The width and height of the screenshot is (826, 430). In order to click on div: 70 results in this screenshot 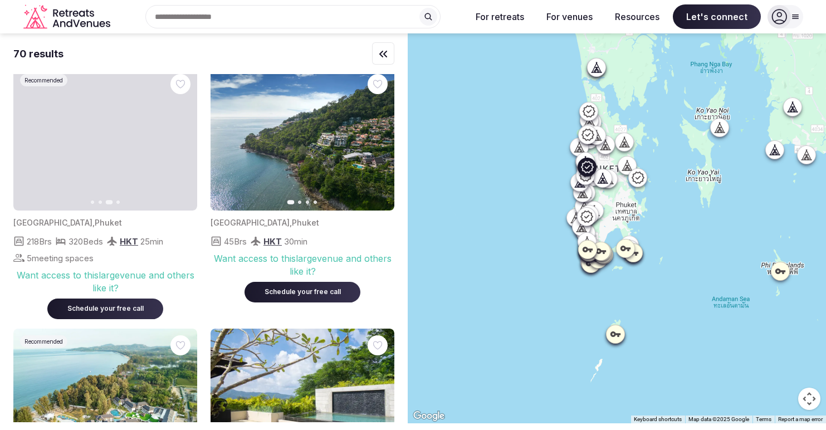, I will do `click(38, 53)`.